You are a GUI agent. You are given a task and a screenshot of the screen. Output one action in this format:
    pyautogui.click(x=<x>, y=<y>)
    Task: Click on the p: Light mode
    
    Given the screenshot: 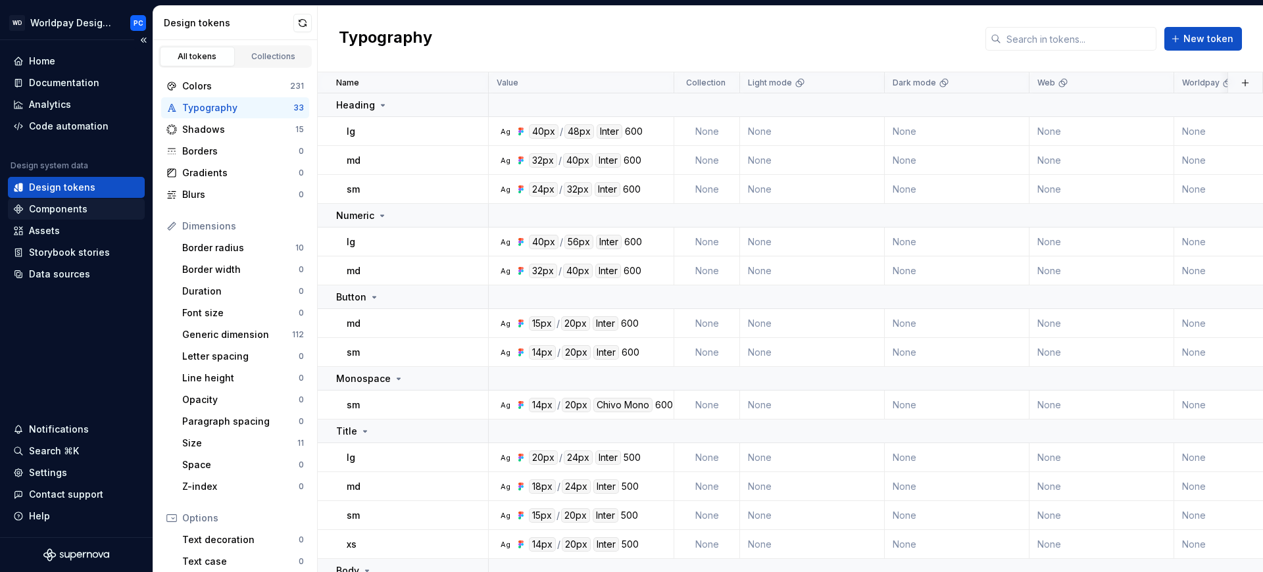 What is the action you would take?
    pyautogui.click(x=770, y=83)
    